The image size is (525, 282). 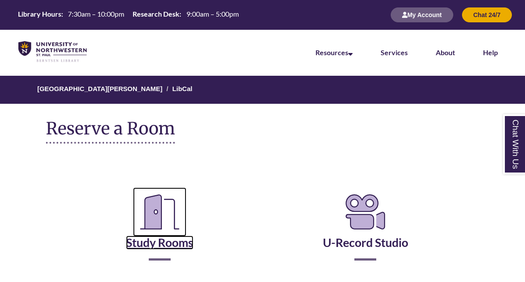 I want to click on h1: Reserve a Room, so click(x=110, y=131).